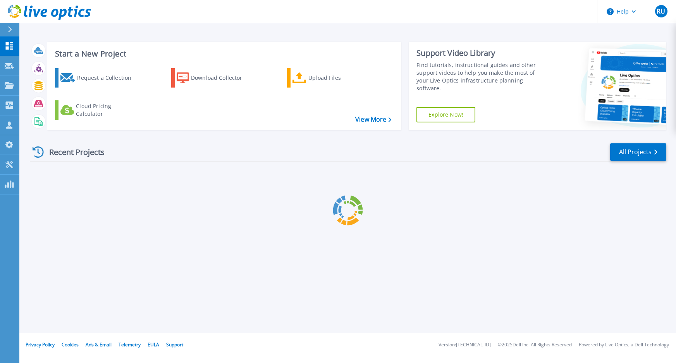  Describe the element at coordinates (98, 110) in the screenshot. I see `a: Cloud Pricing Calculator` at that location.